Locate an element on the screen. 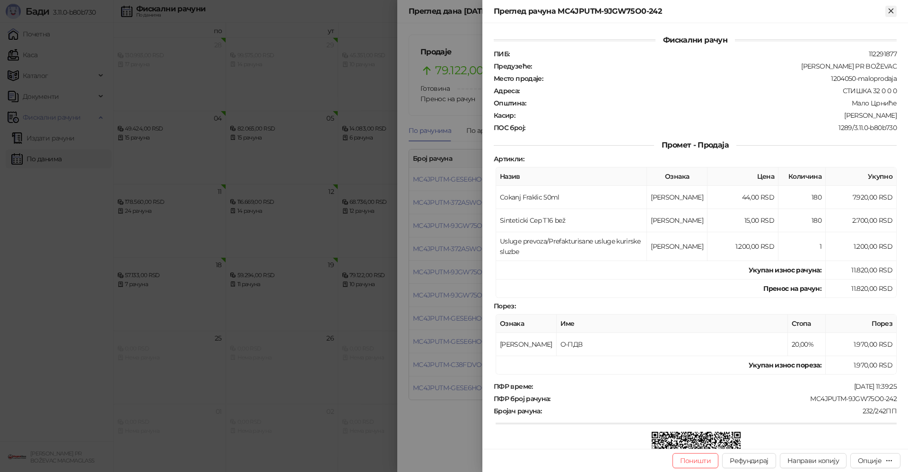  div: Преглед рачуна MC4JPUTM-9JGW75O0-242 is located at coordinates (689, 11).